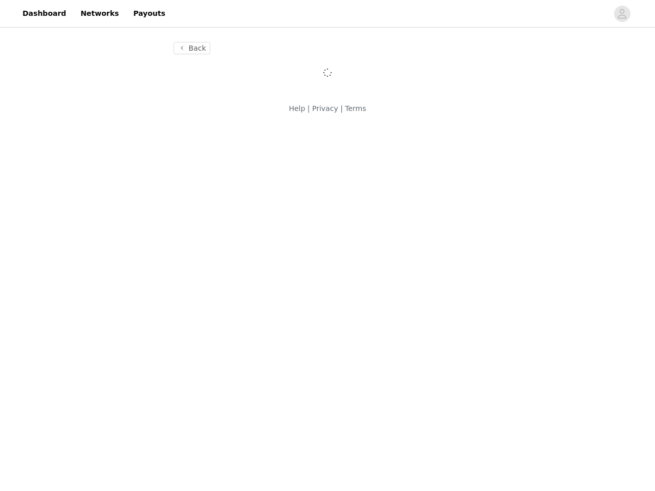  What do you see at coordinates (192, 48) in the screenshot?
I see `button: Back` at bounding box center [192, 48].